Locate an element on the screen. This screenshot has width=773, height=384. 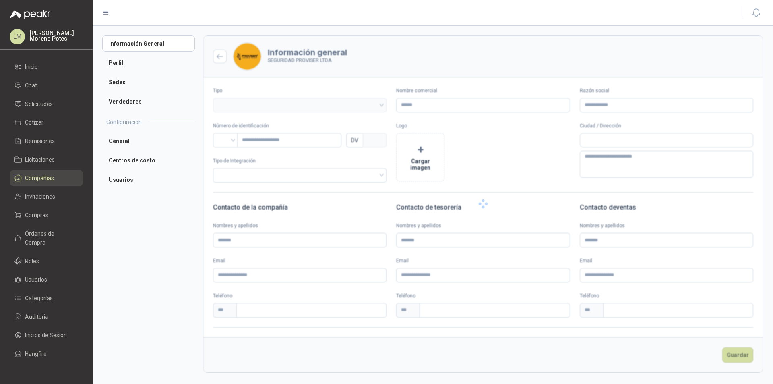
div: LM is located at coordinates (17, 37).